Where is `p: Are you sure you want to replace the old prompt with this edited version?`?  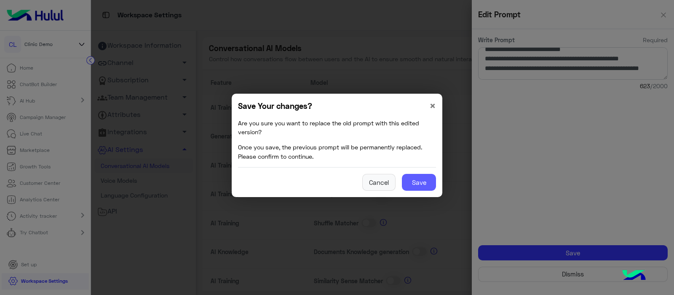 p: Are you sure you want to replace the old prompt with this edited version? is located at coordinates (337, 127).